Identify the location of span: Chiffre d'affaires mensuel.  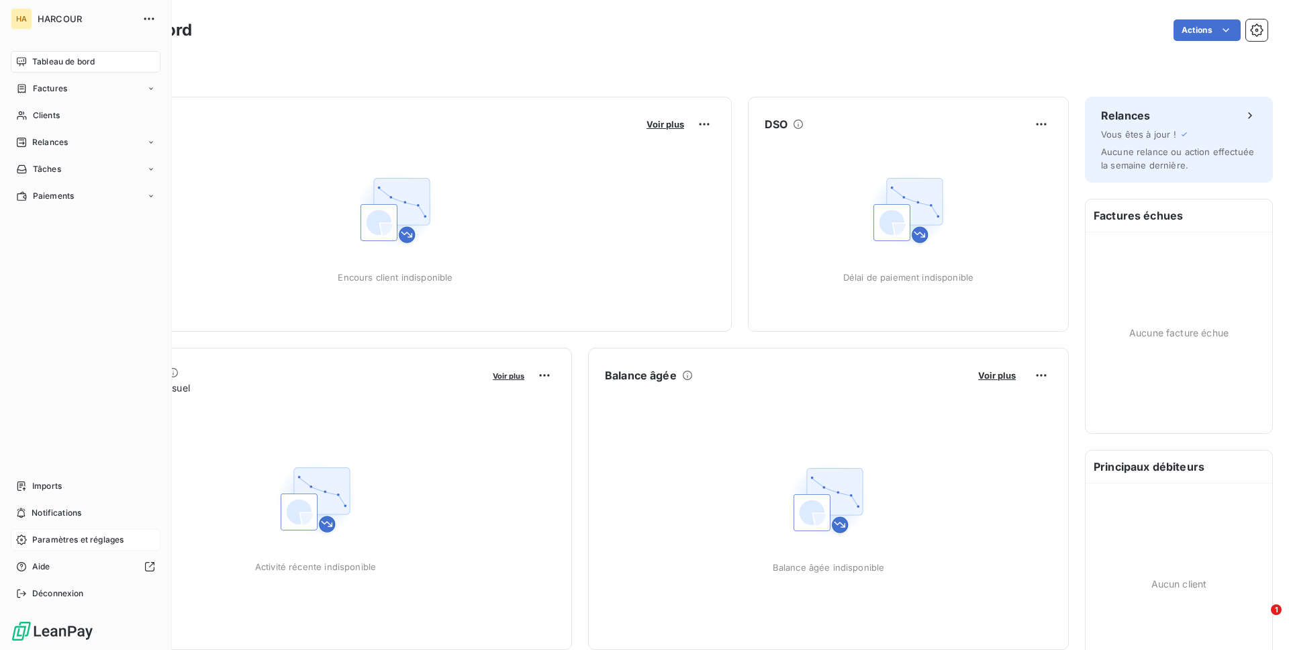
(279, 387).